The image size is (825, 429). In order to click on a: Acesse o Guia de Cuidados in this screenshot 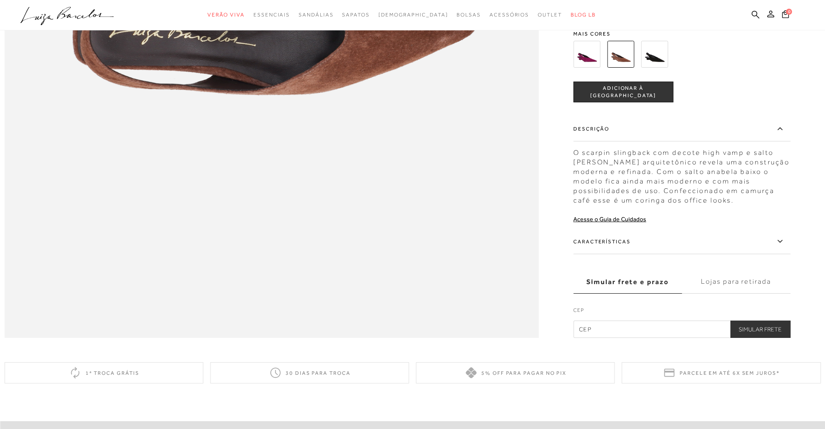, I will do `click(610, 219)`.